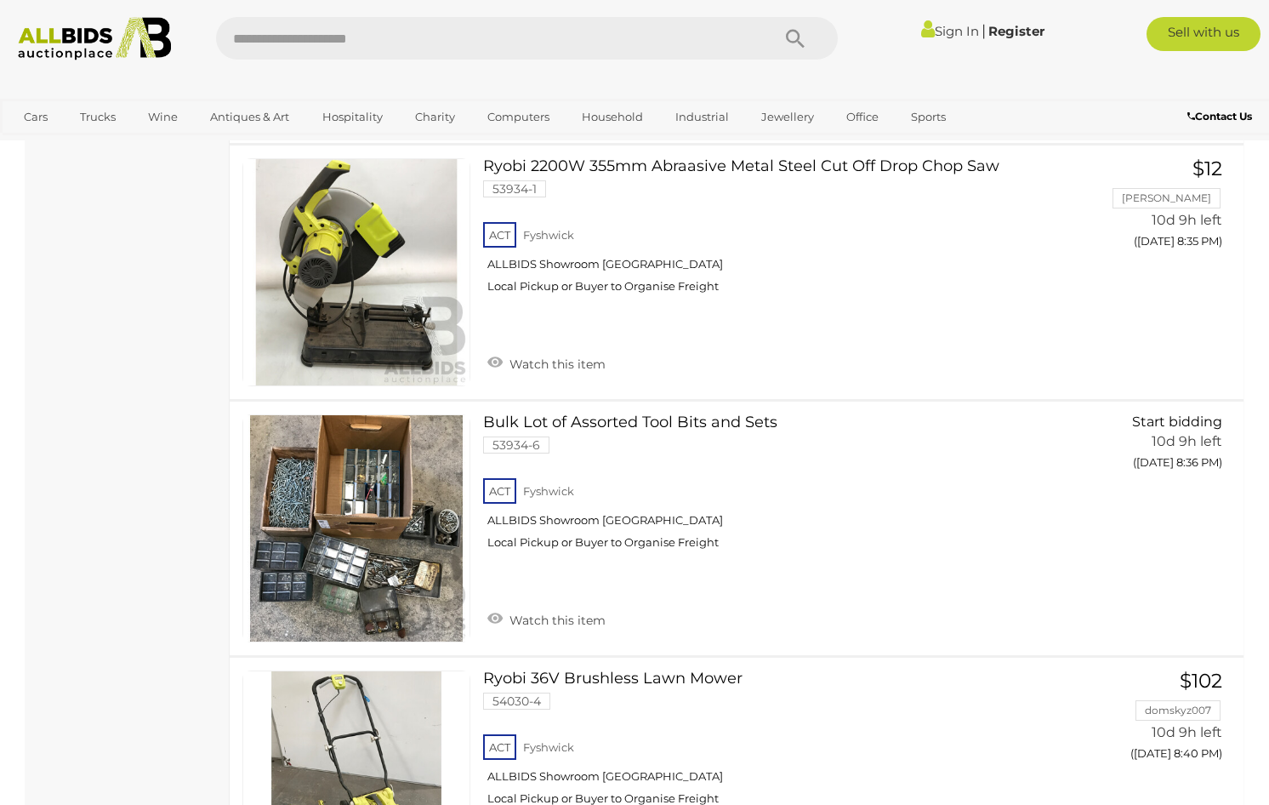  What do you see at coordinates (36, 117) in the screenshot?
I see `a: Cars` at bounding box center [36, 117].